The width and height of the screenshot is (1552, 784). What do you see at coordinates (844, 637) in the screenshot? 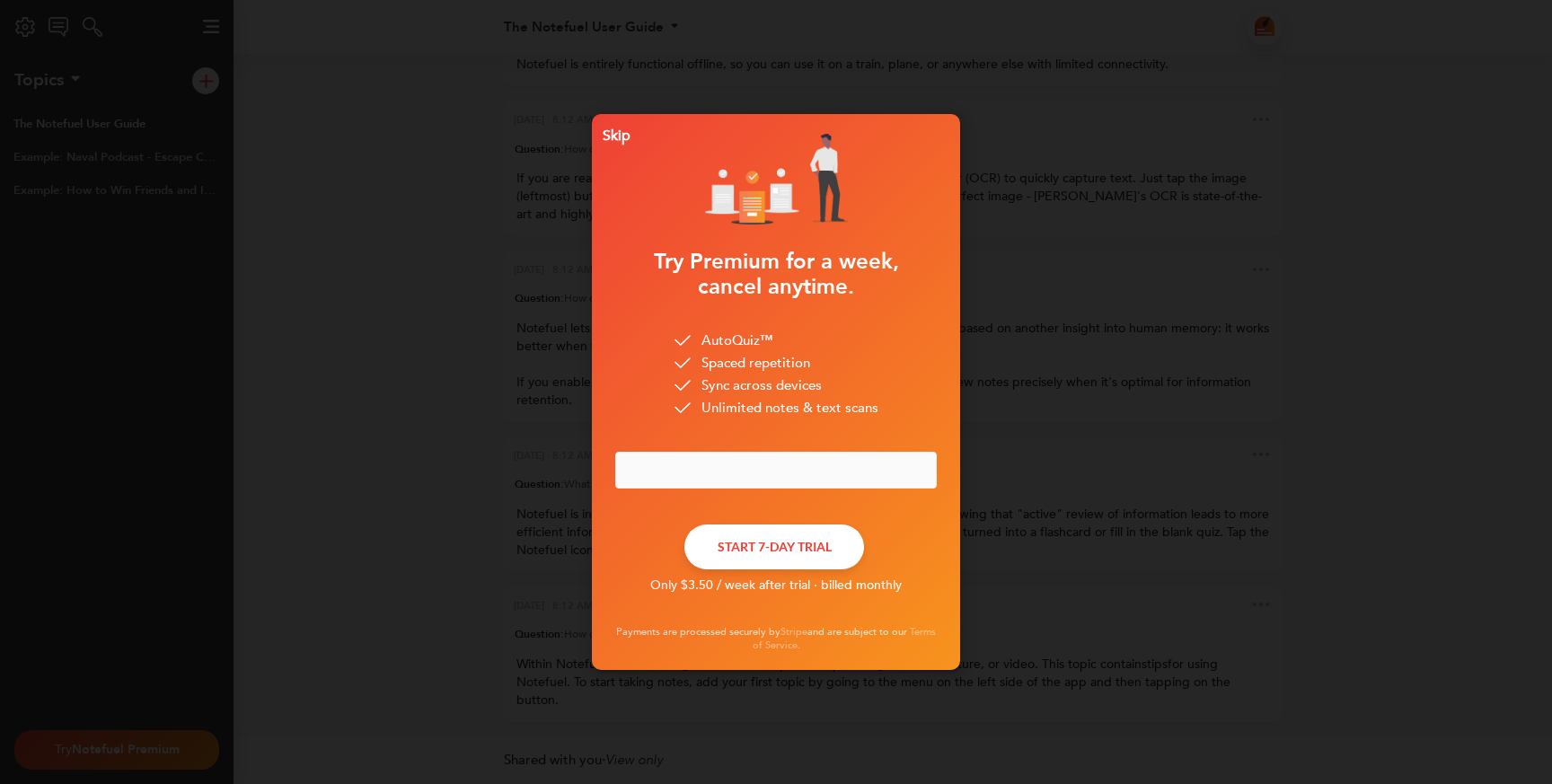
I see `a: Terms of Service` at bounding box center [844, 637].